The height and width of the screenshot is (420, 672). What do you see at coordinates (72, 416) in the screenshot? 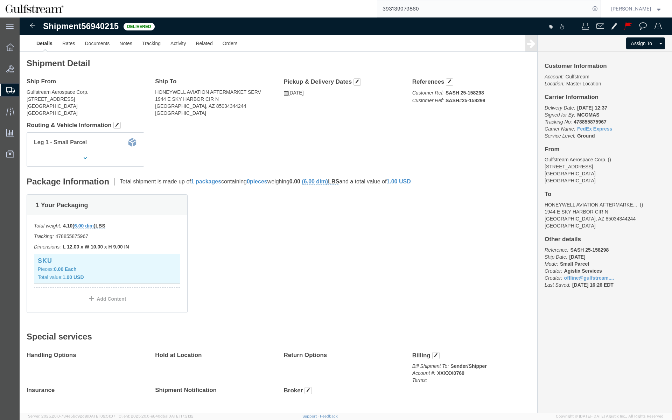
I see `span: Server: 2025.20.0-734e5bc92d9` at bounding box center [72, 416].